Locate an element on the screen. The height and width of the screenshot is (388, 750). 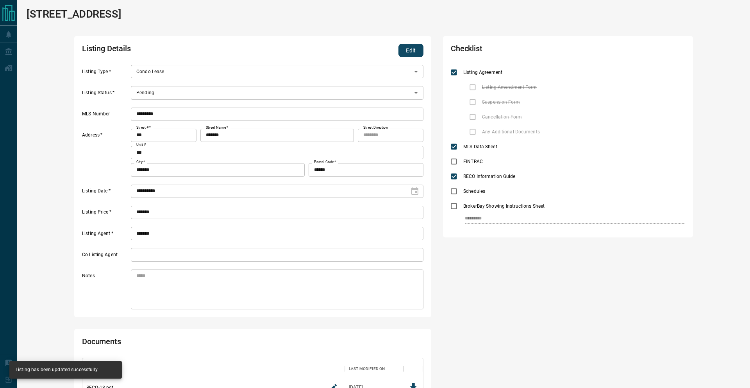
label: City is located at coordinates (141, 162).